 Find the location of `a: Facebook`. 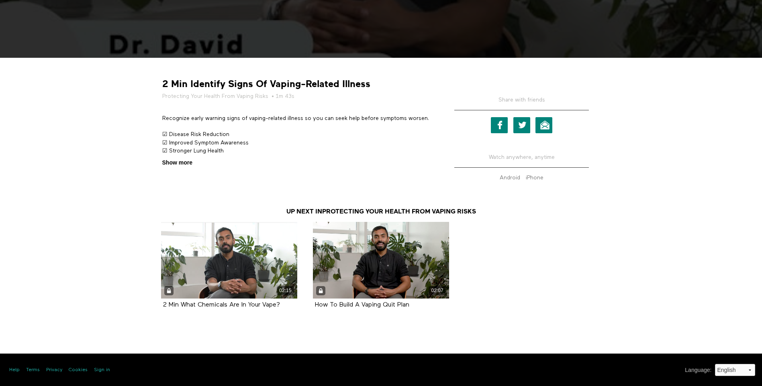

a: Facebook is located at coordinates (499, 125).